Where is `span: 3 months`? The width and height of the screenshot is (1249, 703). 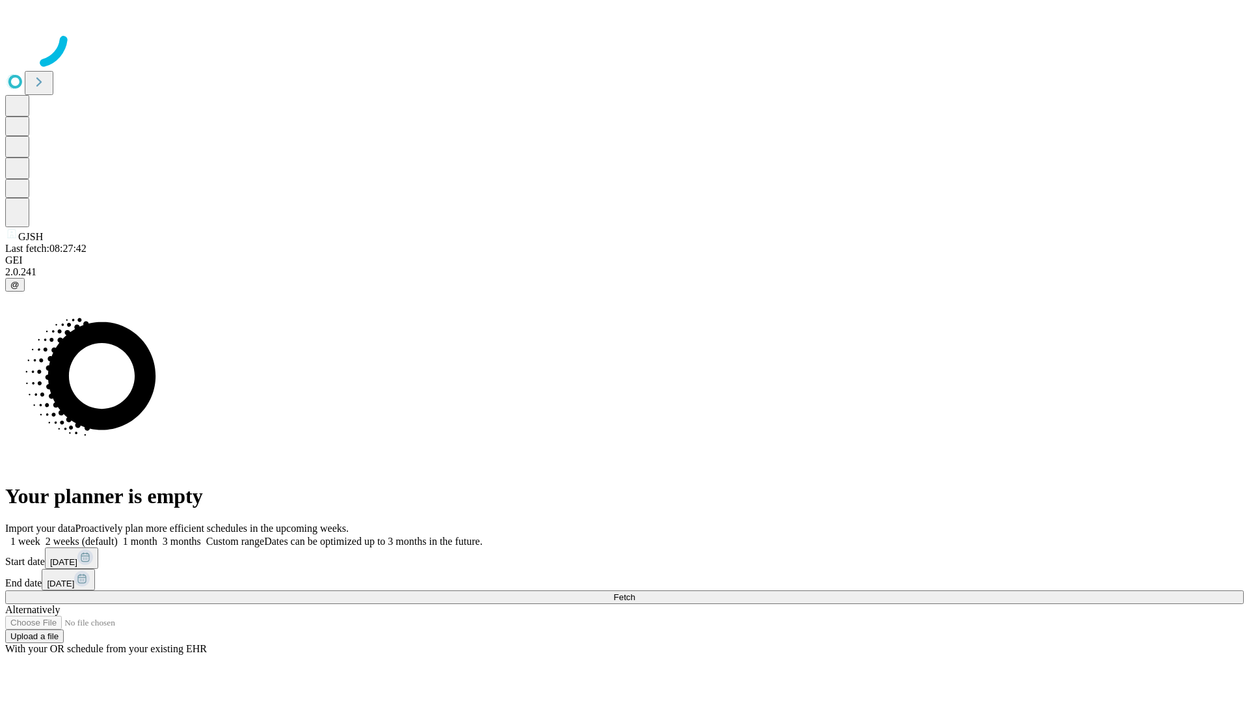
span: 3 months is located at coordinates (182, 541).